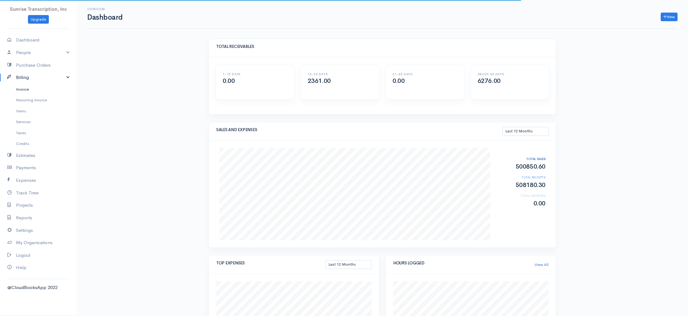 Image resolution: width=688 pixels, height=316 pixels. Describe the element at coordinates (521, 177) in the screenshot. I see `h6: TOTAL RECEIPTS` at that location.